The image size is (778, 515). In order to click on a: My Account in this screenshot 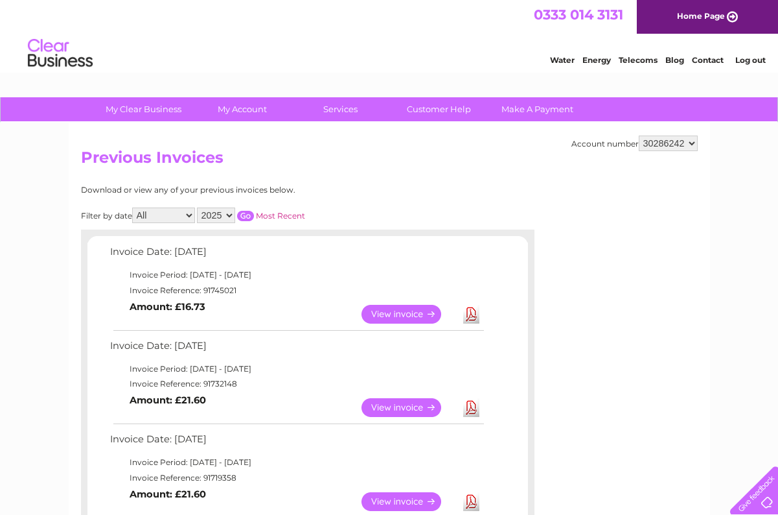, I will do `click(242, 109)`.